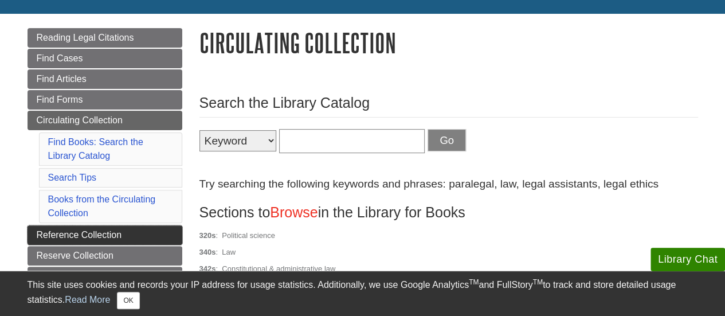 This screenshot has width=725, height=316. What do you see at coordinates (128, 300) in the screenshot?
I see `button: Close` at bounding box center [128, 300].